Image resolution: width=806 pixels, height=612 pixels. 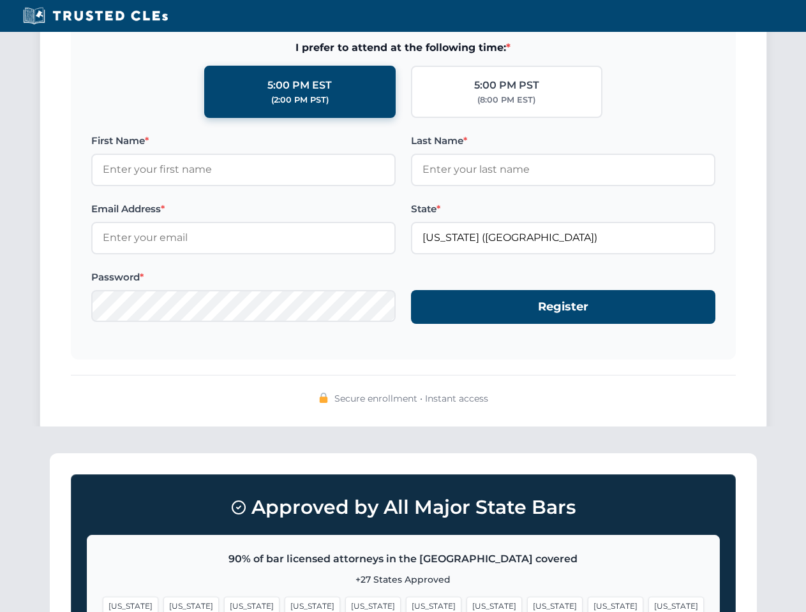 What do you see at coordinates (563, 209) in the screenshot?
I see `label: State` at bounding box center [563, 209].